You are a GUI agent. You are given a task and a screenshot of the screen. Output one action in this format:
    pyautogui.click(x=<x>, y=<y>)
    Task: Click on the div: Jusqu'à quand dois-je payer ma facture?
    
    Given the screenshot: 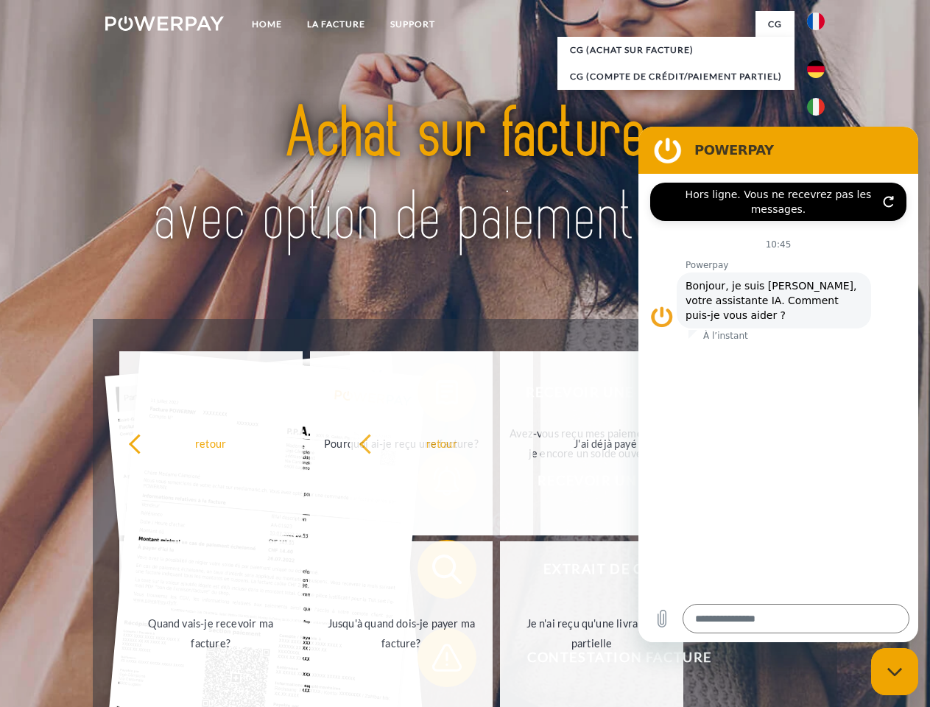 What is the action you would take?
    pyautogui.click(x=401, y=633)
    